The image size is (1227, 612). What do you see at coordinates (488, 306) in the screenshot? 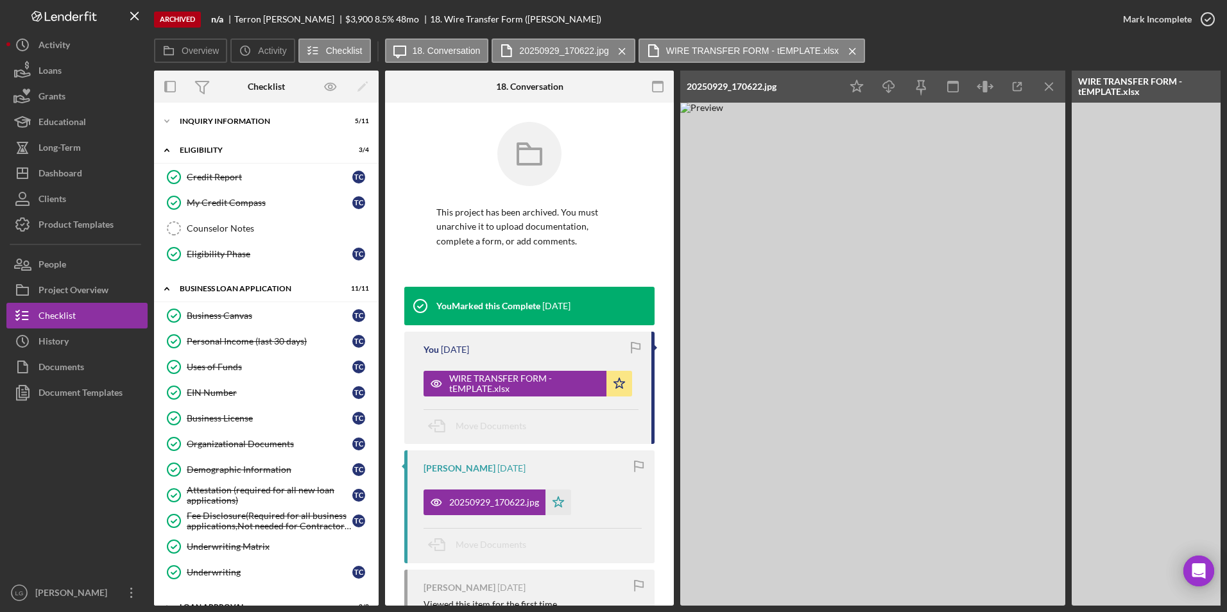
I see `div: You Marked this Complete` at bounding box center [488, 306].